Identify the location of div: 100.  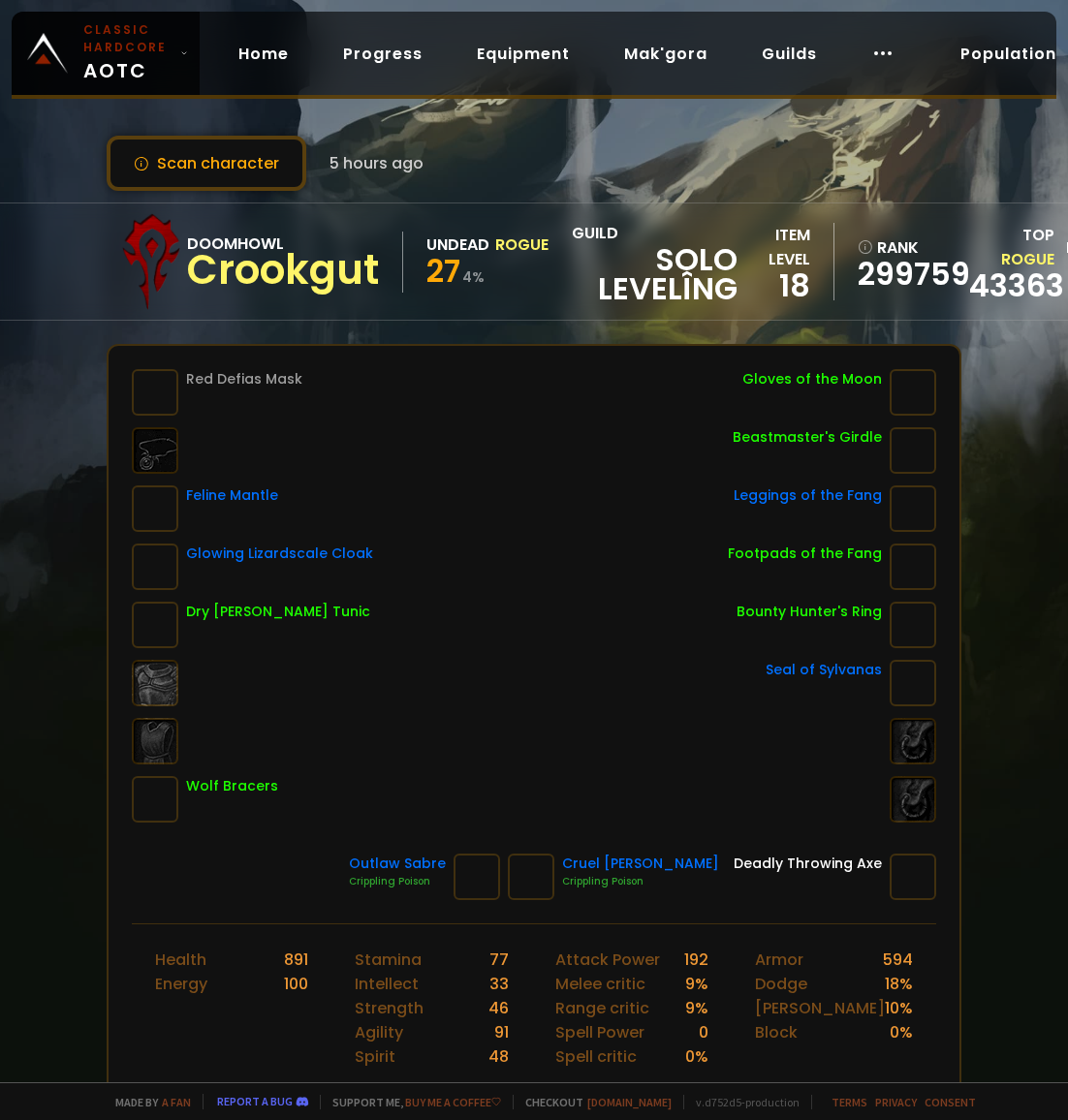
(296, 984).